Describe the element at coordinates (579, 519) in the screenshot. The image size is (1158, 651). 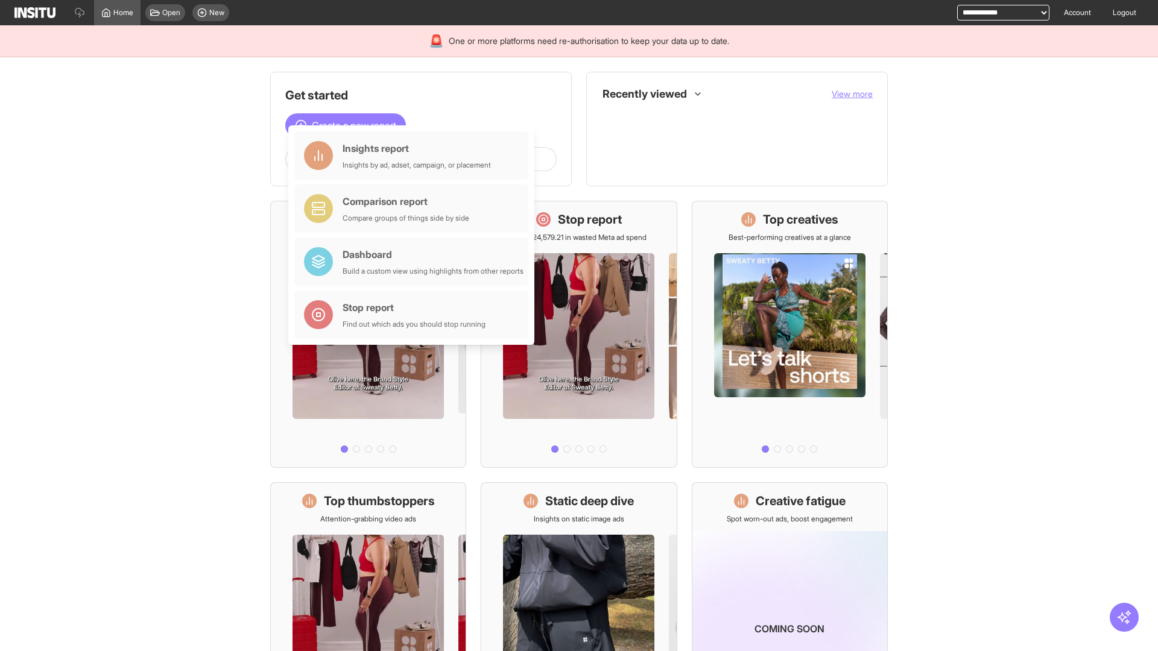
I see `p: Insights on static image ads` at that location.